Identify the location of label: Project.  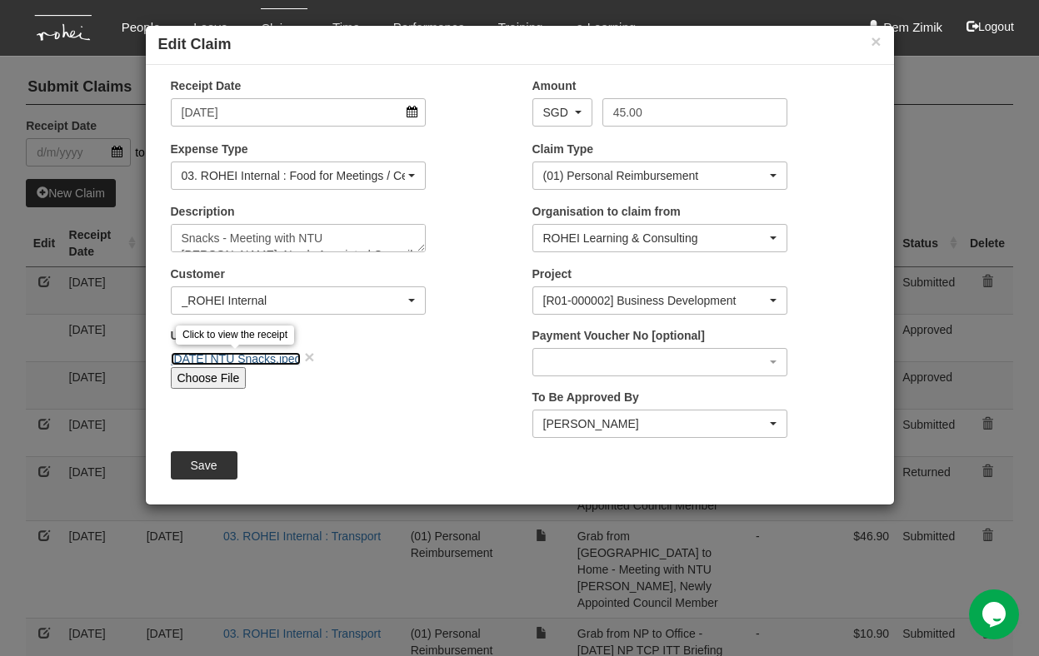
(551, 274).